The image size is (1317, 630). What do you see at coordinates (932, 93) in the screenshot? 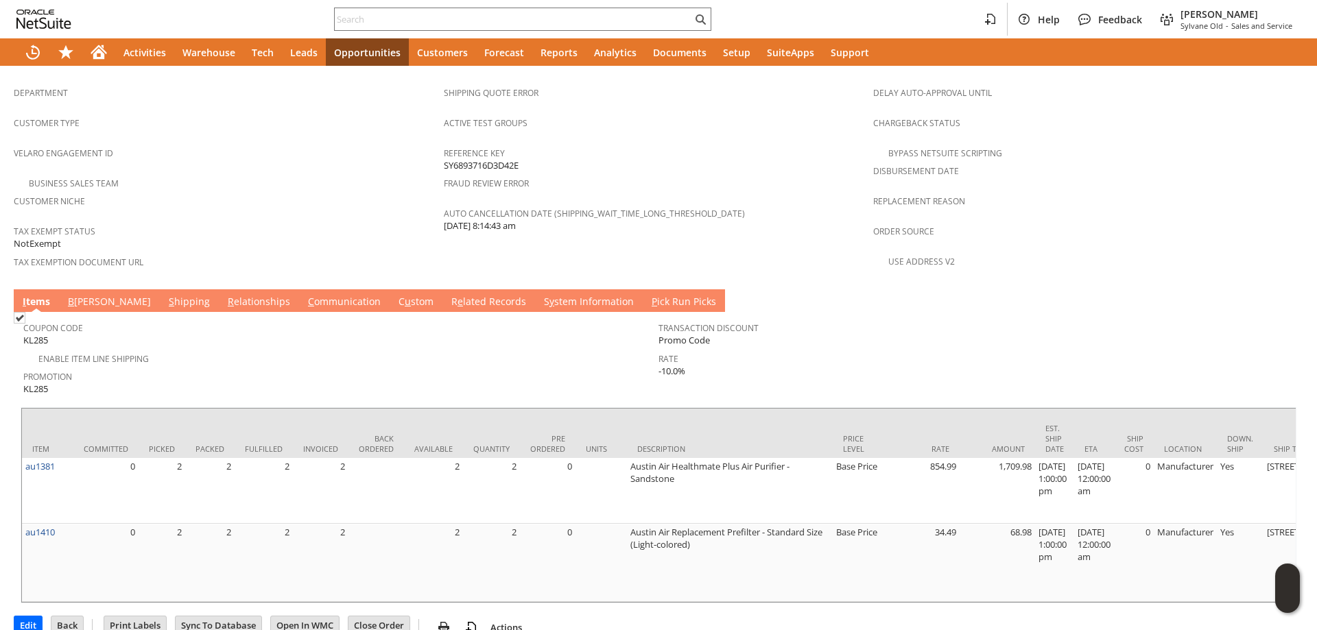
I see `a: Delay Auto-Approval Until` at bounding box center [932, 93].